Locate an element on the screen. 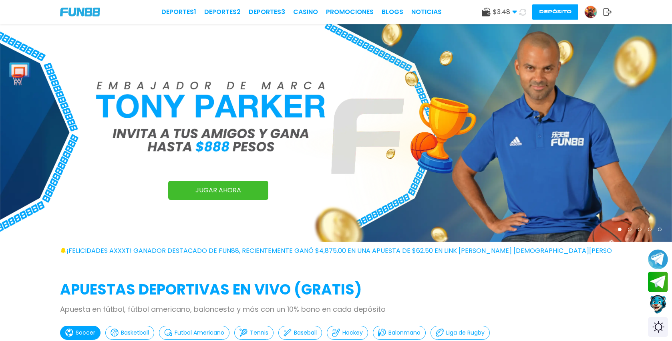  button: Depósito is located at coordinates (555, 12).